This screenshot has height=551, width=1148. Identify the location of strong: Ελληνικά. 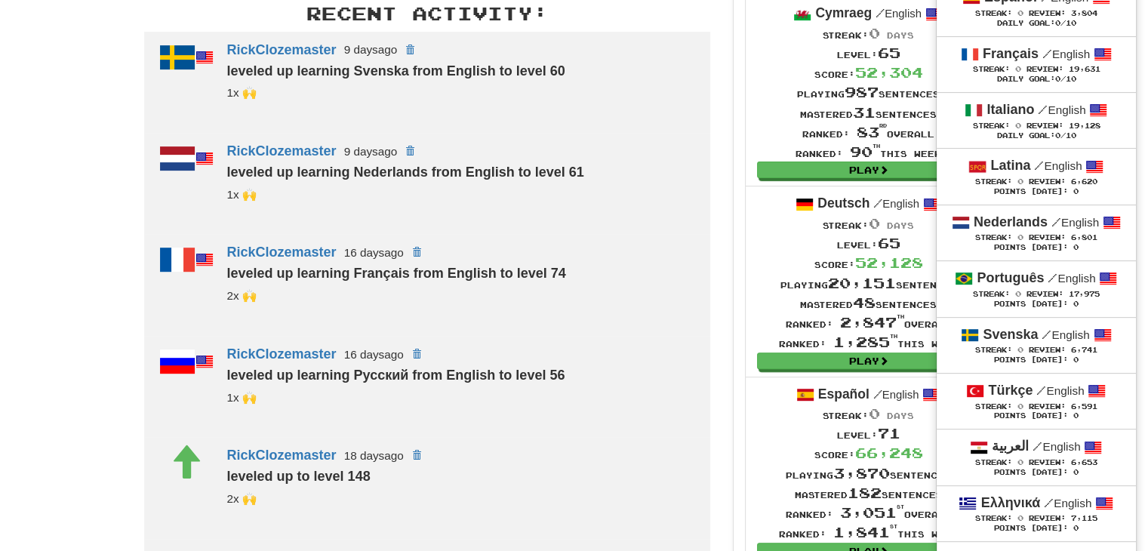
(1010, 503).